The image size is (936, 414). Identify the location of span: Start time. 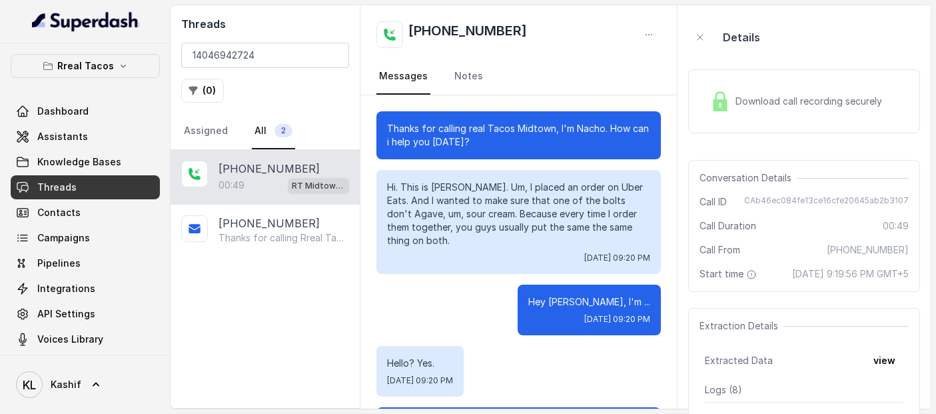
(729, 274).